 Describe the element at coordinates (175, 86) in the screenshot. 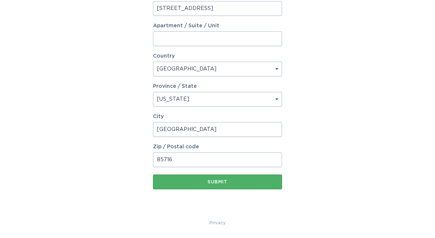

I see `label: Province / State` at that location.